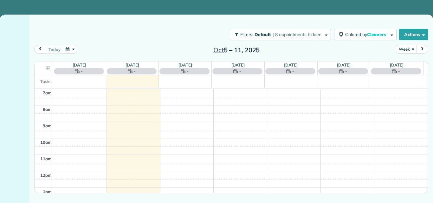 This screenshot has width=433, height=203. Describe the element at coordinates (377, 35) in the screenshot. I see `span: Cleaners` at that location.